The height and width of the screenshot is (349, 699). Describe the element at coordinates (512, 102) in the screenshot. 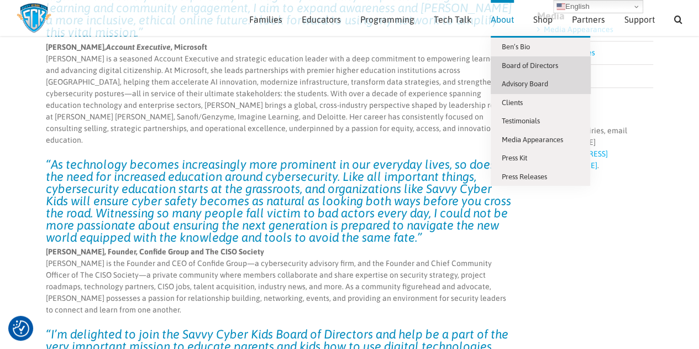

I see `span: Clients` at that location.